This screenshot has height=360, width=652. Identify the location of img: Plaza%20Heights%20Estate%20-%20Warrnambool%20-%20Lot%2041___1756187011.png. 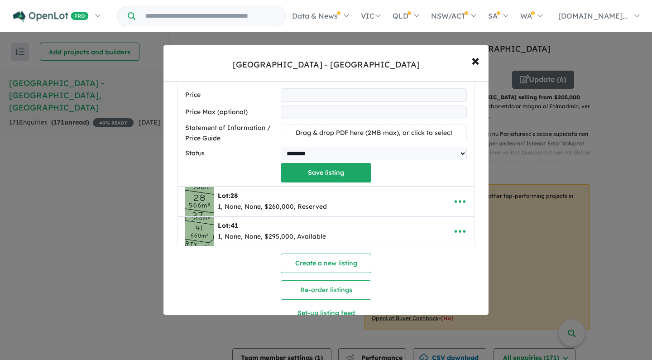
(200, 231).